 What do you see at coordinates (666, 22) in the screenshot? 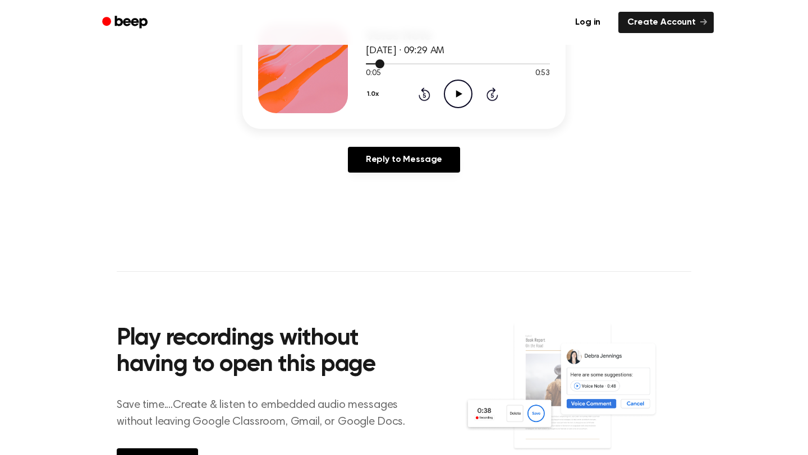
I see `a: Create Account` at bounding box center [666, 22].